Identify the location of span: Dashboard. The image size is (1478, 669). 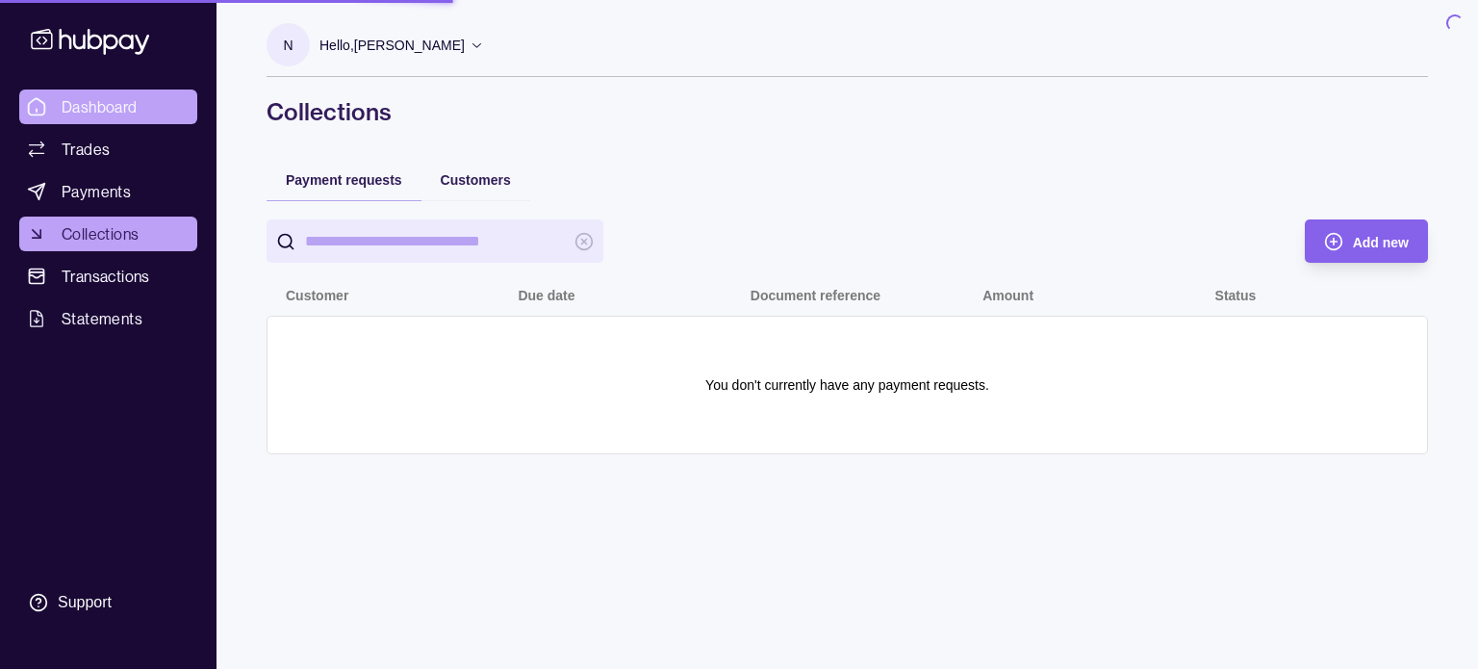
(99, 107).